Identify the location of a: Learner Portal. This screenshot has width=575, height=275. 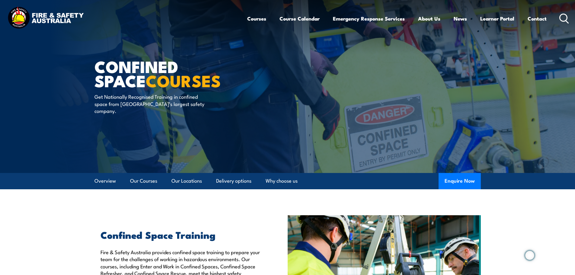
(498, 18).